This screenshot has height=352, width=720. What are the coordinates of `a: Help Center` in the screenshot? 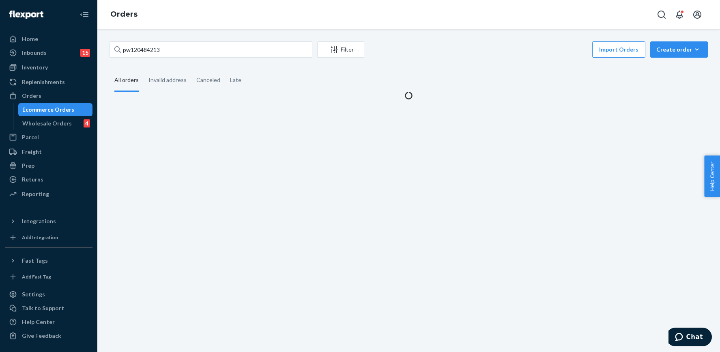 It's located at (49, 322).